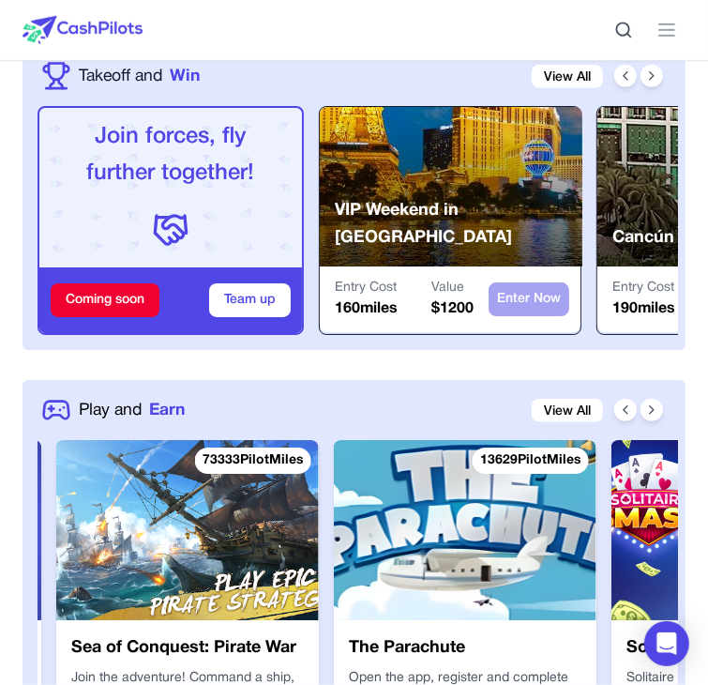  Describe the element at coordinates (531, 461) in the screenshot. I see `div: 13629 PilotMiles` at that location.